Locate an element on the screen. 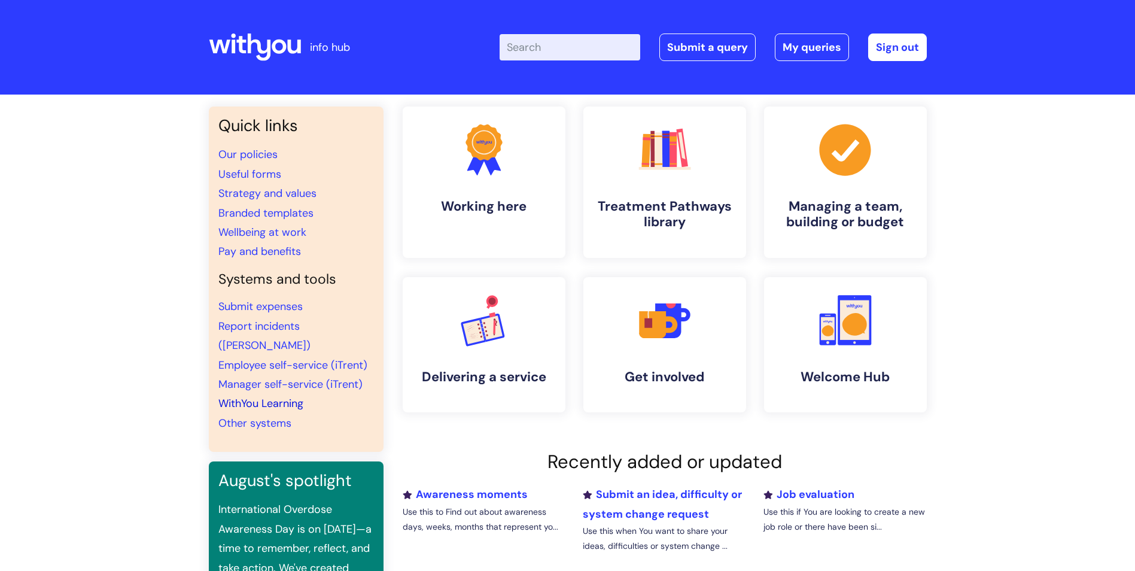 This screenshot has height=571, width=1135. p: Use this if You are looking to create a new job role or there have been si... is located at coordinates (845, 519).